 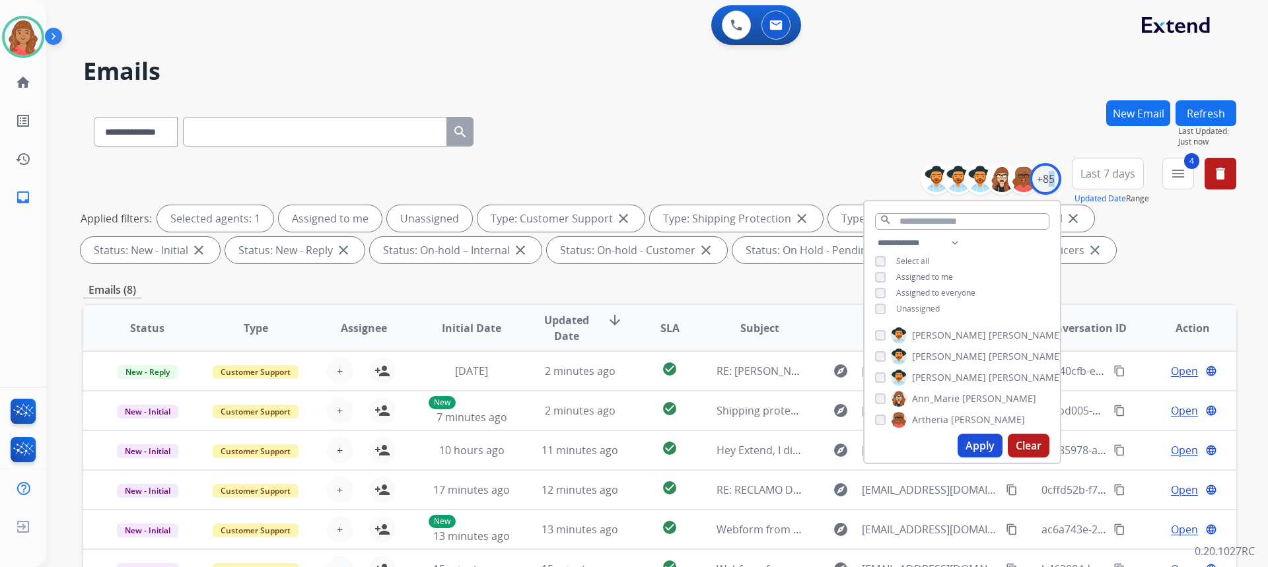 I want to click on p: Emails (8), so click(x=112, y=290).